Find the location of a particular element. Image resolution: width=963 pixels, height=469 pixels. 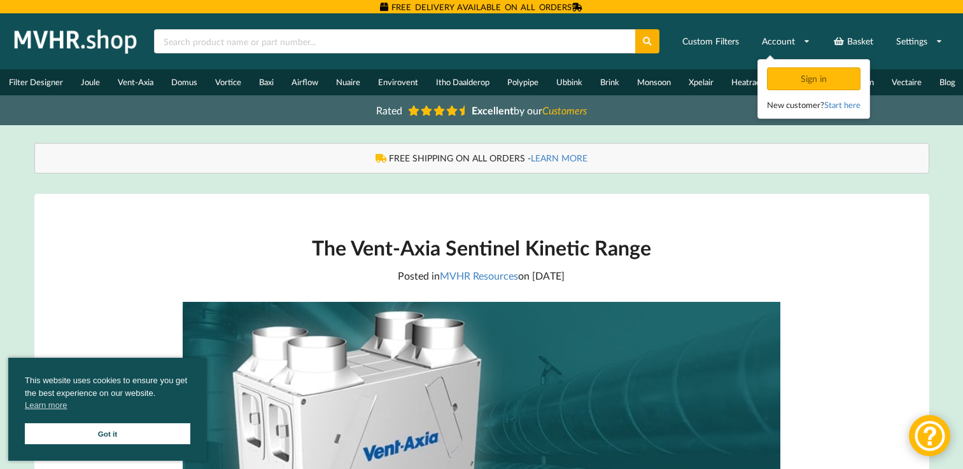

a: Envirovent is located at coordinates (398, 82).